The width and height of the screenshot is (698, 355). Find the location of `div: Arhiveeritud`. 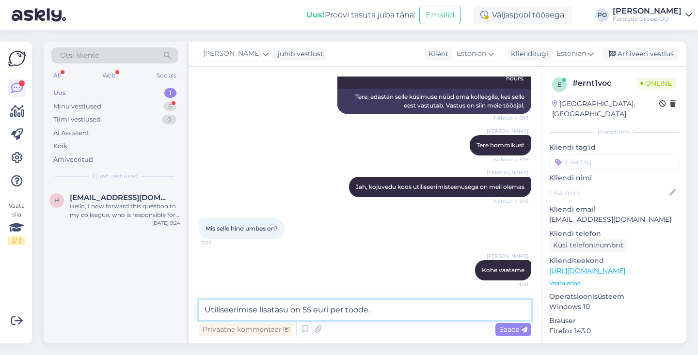

div: Arhiveeritud is located at coordinates (73, 160).